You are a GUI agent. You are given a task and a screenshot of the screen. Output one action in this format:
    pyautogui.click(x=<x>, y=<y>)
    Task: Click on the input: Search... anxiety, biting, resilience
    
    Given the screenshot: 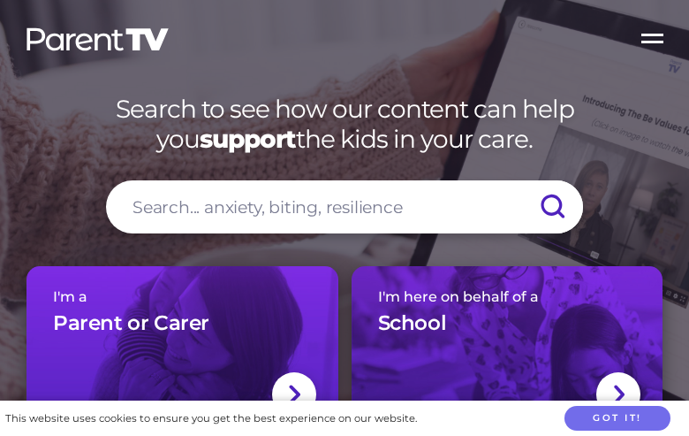 What is the action you would take?
    pyautogui.click(x=345, y=207)
    